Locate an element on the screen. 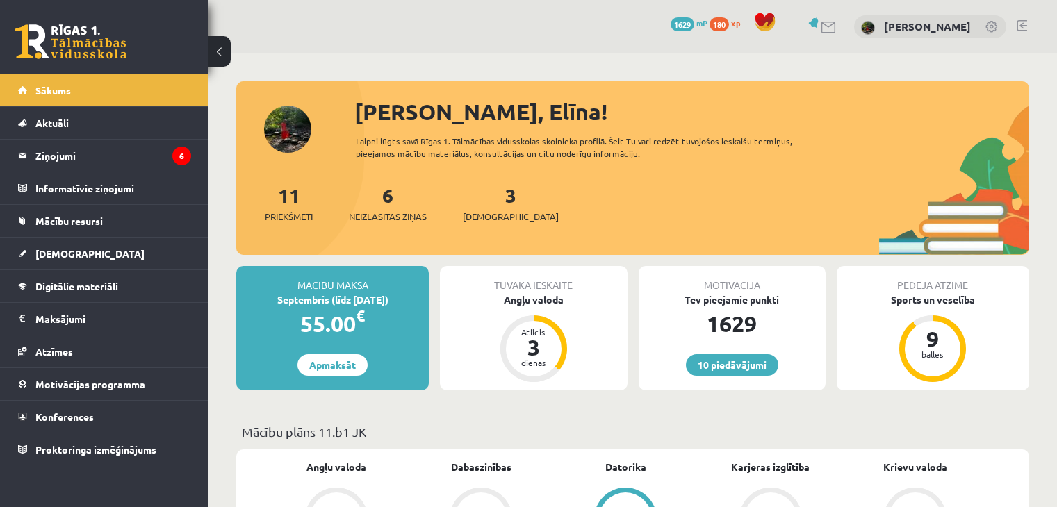 The image size is (1057, 507). span: Aktuāli is located at coordinates (52, 123).